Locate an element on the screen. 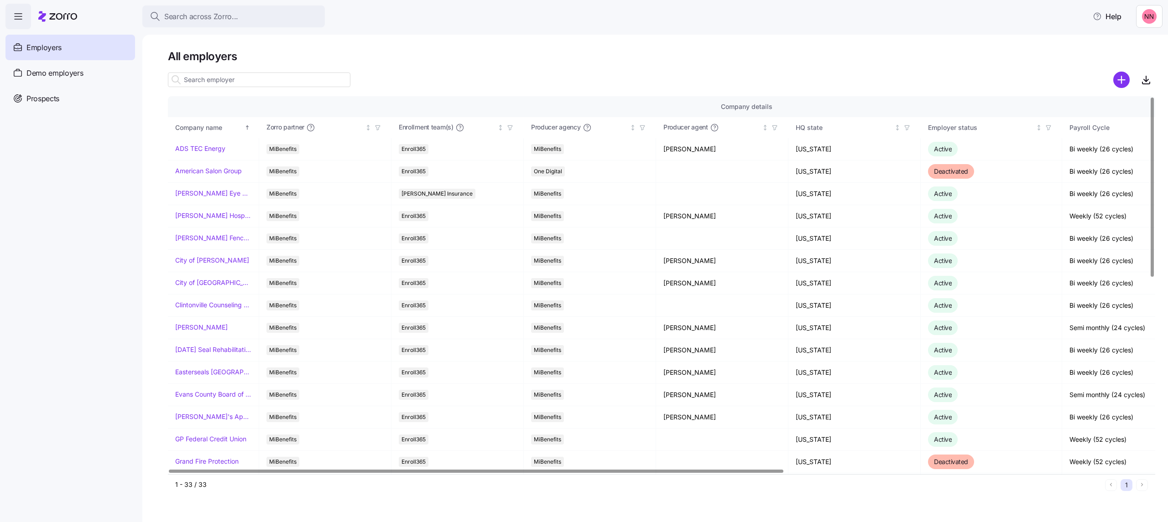 This screenshot has width=1168, height=522. a: Grand Fire Protection is located at coordinates (207, 462).